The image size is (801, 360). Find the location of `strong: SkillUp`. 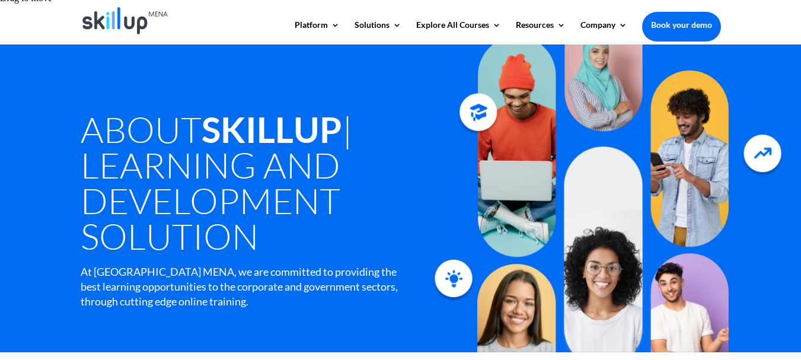

strong: SkillUp is located at coordinates (272, 129).